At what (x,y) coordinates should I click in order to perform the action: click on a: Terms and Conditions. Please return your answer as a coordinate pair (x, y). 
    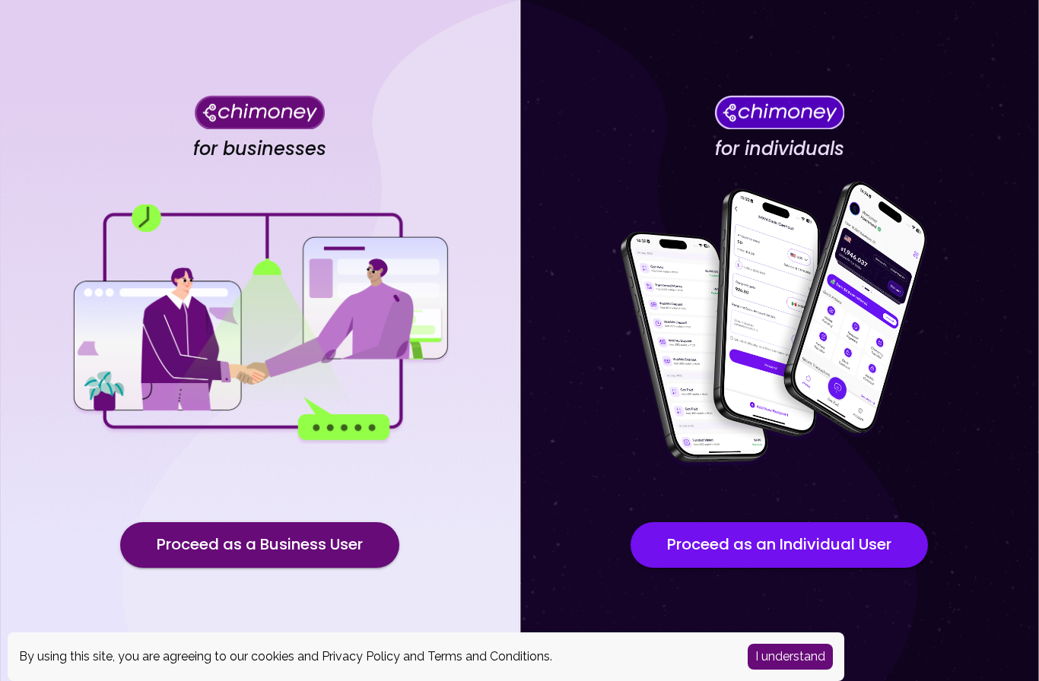
    Looking at the image, I should click on (488, 656).